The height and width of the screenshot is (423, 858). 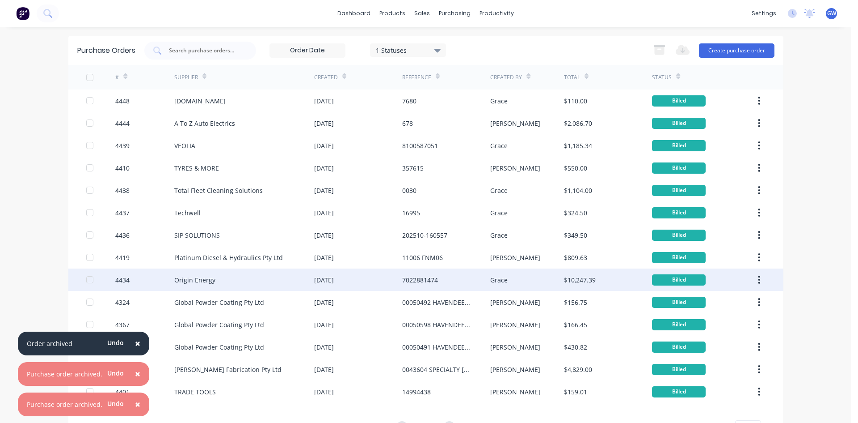 What do you see at coordinates (123, 324) in the screenshot?
I see `div: 4367` at bounding box center [123, 324].